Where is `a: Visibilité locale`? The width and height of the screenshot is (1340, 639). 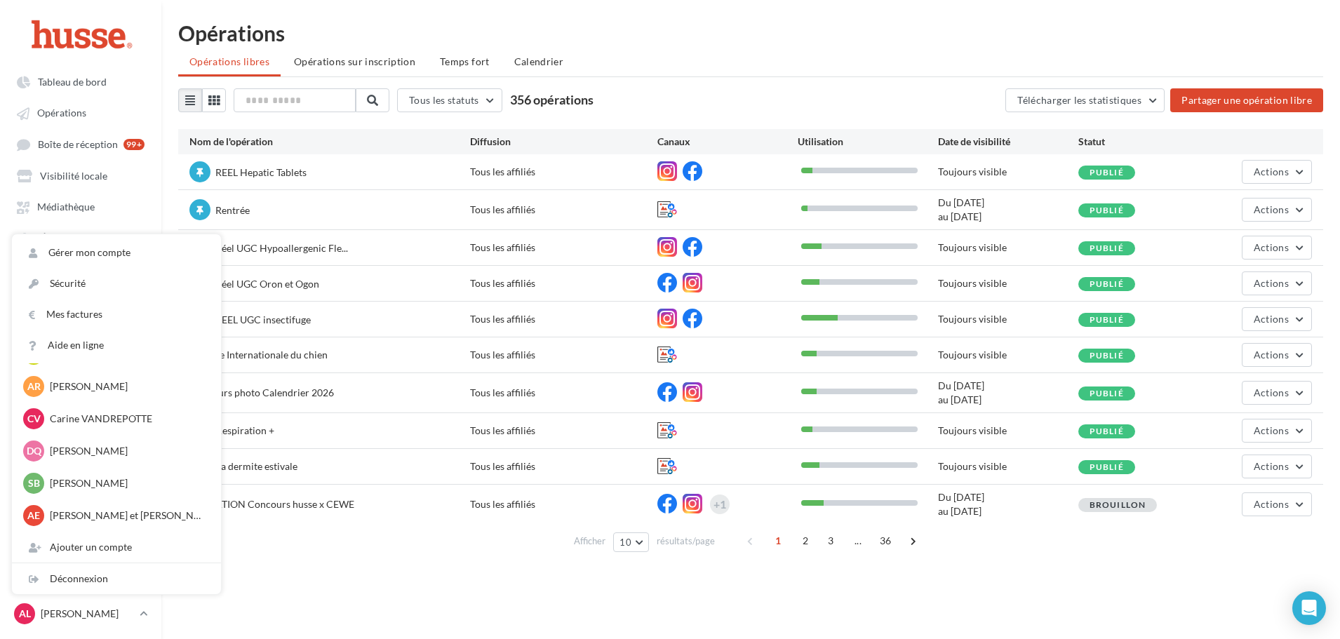
a: Visibilité locale is located at coordinates (81, 175).